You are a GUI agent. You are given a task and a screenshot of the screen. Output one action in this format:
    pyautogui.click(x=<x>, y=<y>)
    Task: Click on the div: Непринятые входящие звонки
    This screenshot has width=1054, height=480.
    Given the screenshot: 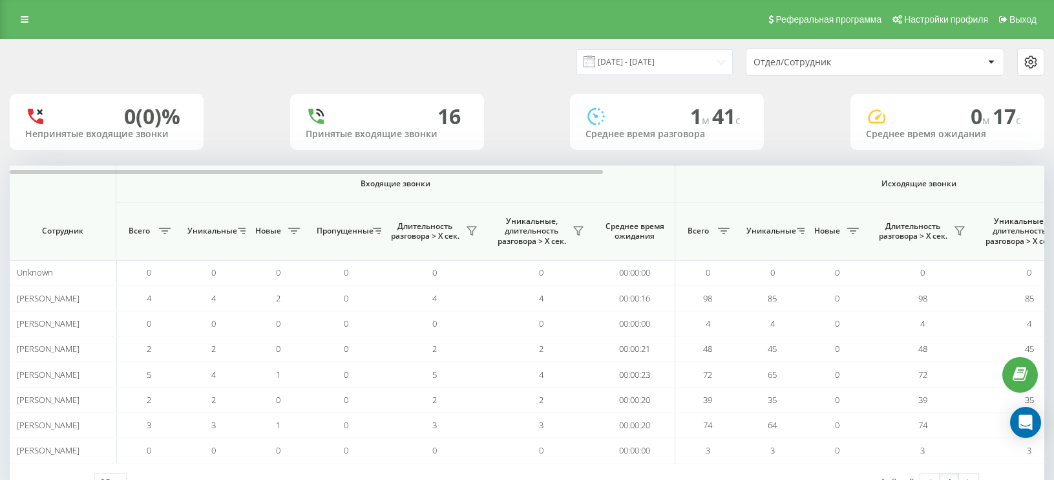 What is the action you would take?
    pyautogui.click(x=107, y=134)
    